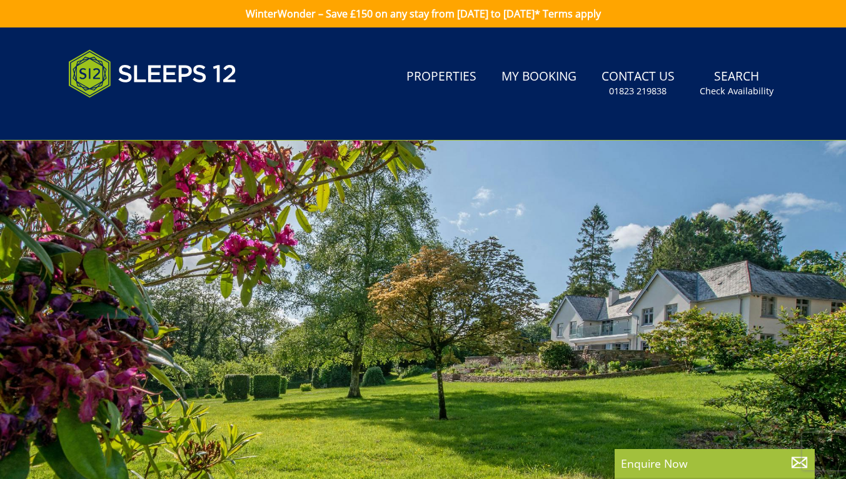 The height and width of the screenshot is (479, 846). Describe the element at coordinates (441, 77) in the screenshot. I see `a: Properties` at that location.